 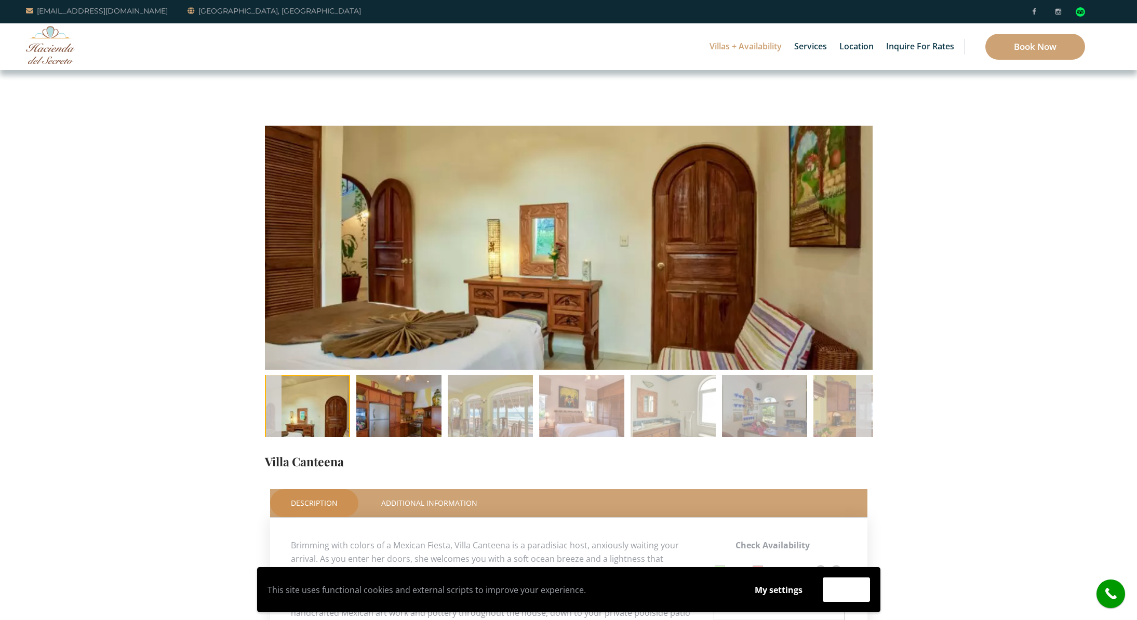 What do you see at coordinates (740, 571) in the screenshot?
I see `div: Available` at bounding box center [740, 571].